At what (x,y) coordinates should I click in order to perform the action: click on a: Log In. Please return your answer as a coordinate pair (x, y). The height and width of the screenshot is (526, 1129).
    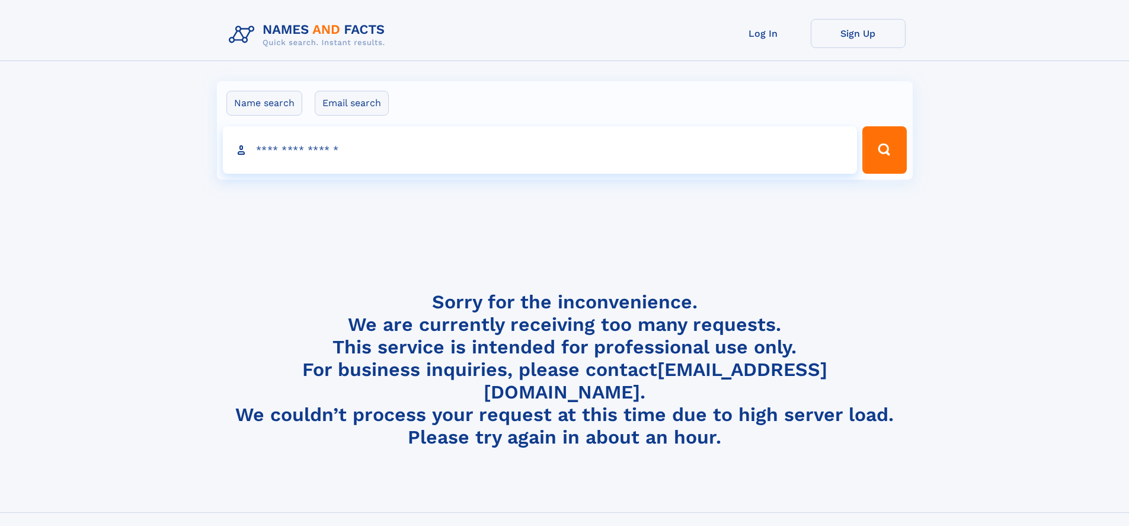
    Looking at the image, I should click on (764, 33).